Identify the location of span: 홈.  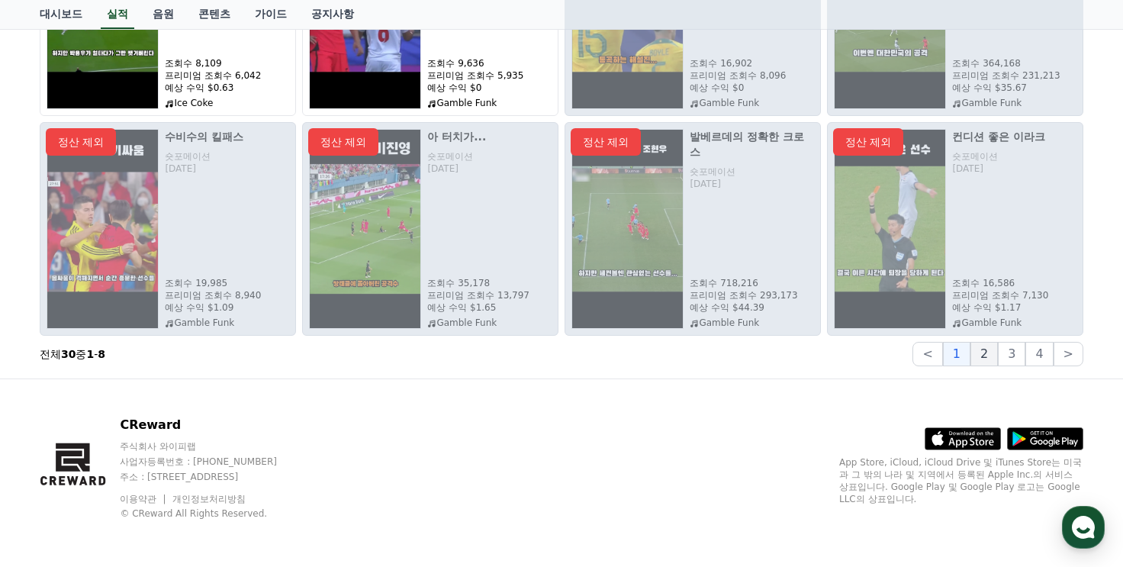
(53, 469).